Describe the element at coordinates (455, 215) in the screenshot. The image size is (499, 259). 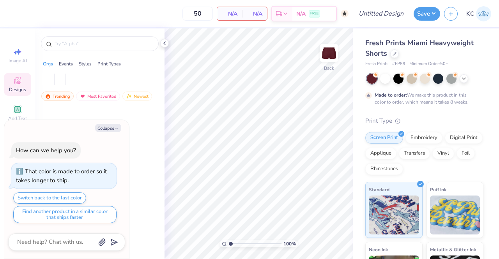
I see `img: Puff Ink` at that location.